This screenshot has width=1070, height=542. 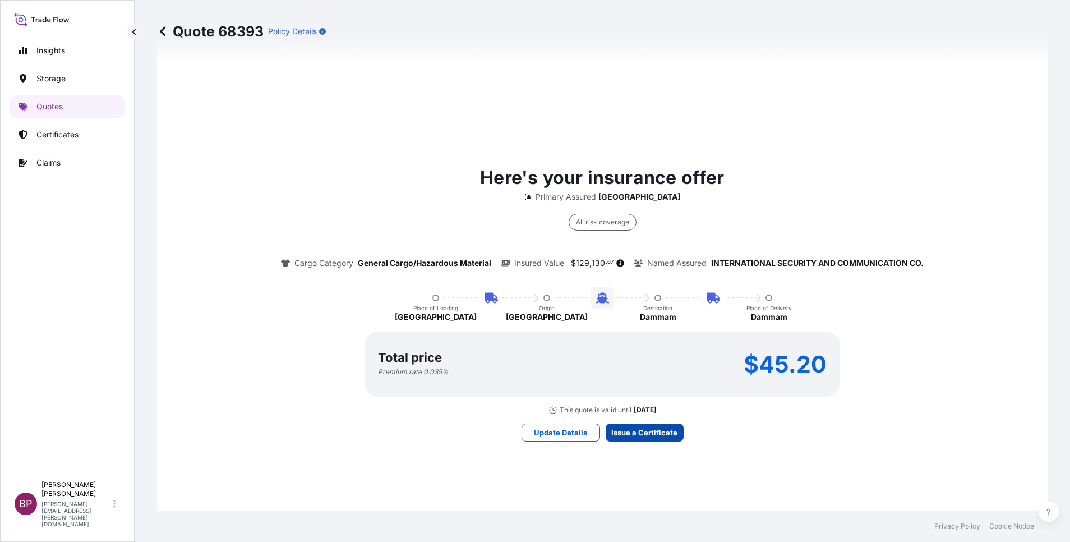 What do you see at coordinates (51, 78) in the screenshot?
I see `p: Storage` at bounding box center [51, 78].